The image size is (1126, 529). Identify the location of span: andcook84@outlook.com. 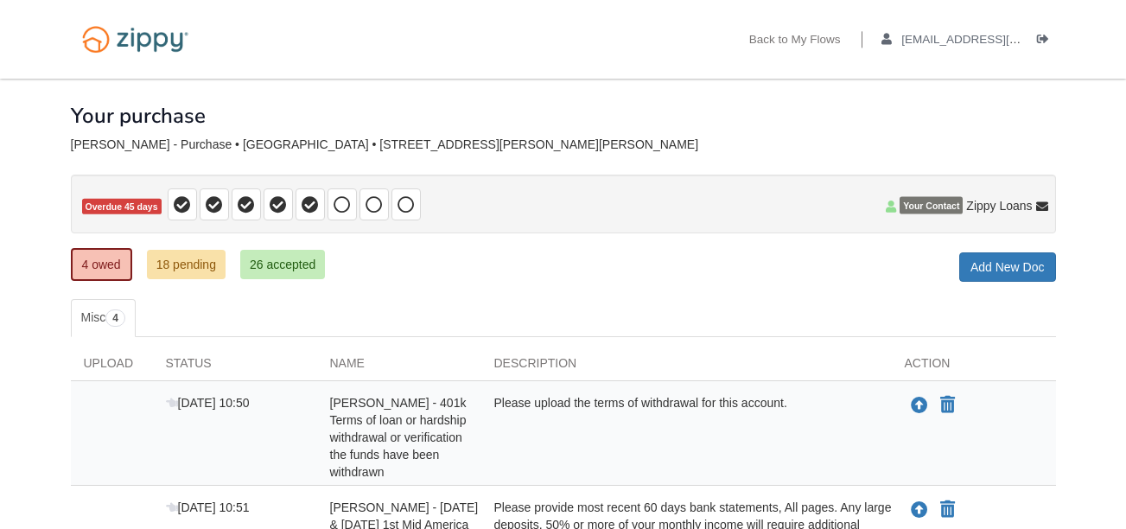
(1000, 39).